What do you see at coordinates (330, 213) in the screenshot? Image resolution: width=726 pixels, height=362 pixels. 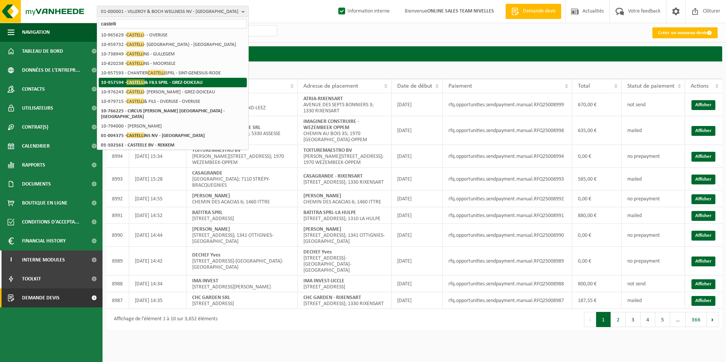 I see `strong: BATITRA SPRL-LA HULPE` at bounding box center [330, 213].